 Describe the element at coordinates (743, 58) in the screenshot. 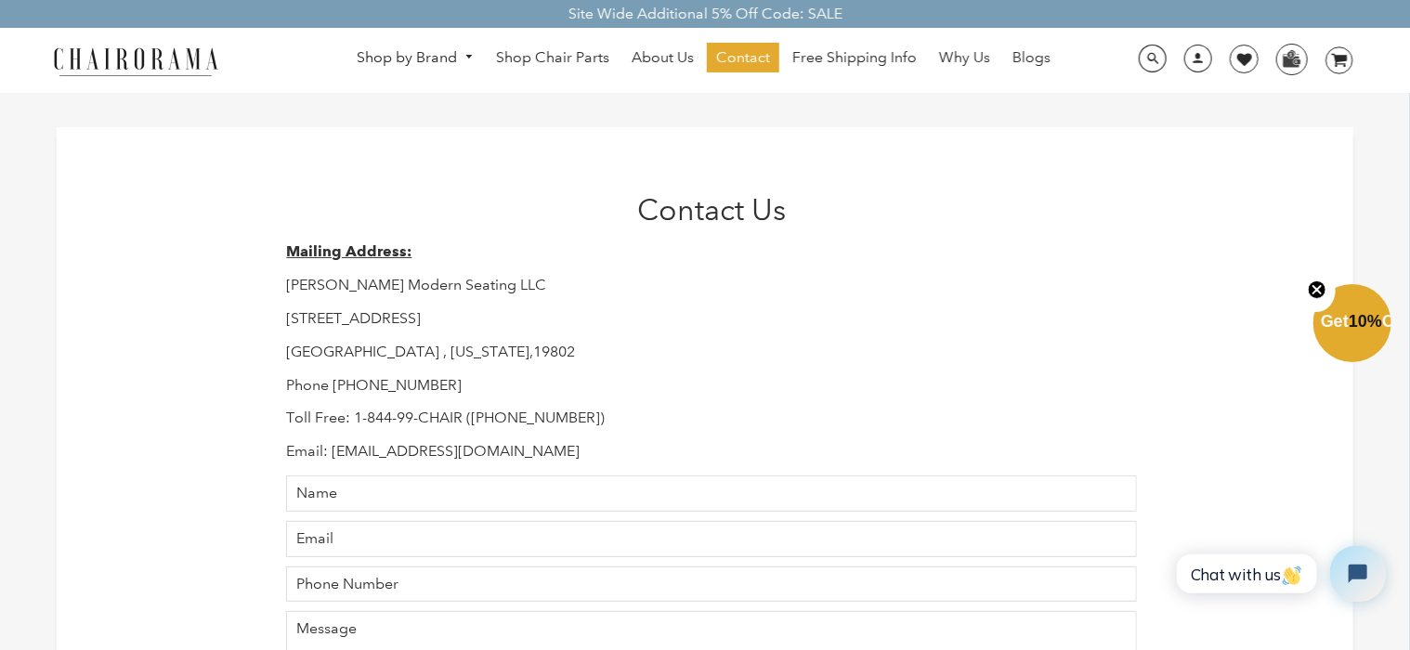

I see `span: Contact` at that location.